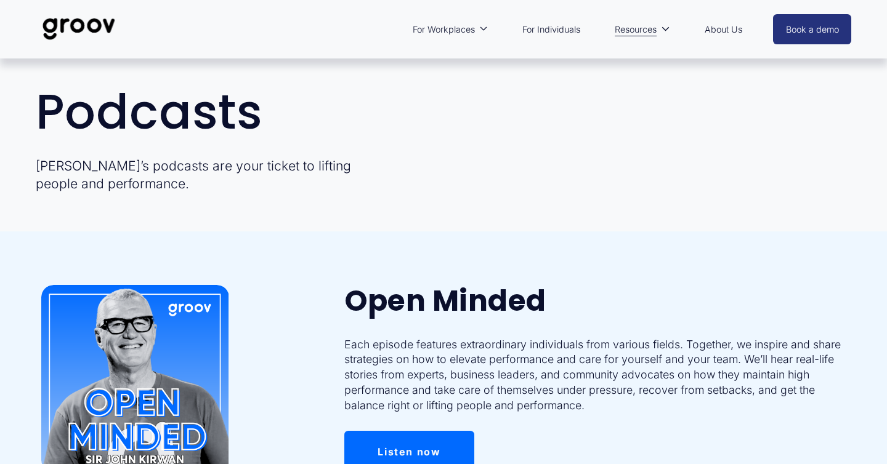 This screenshot has width=887, height=464. What do you see at coordinates (723, 30) in the screenshot?
I see `a: About Us` at bounding box center [723, 30].